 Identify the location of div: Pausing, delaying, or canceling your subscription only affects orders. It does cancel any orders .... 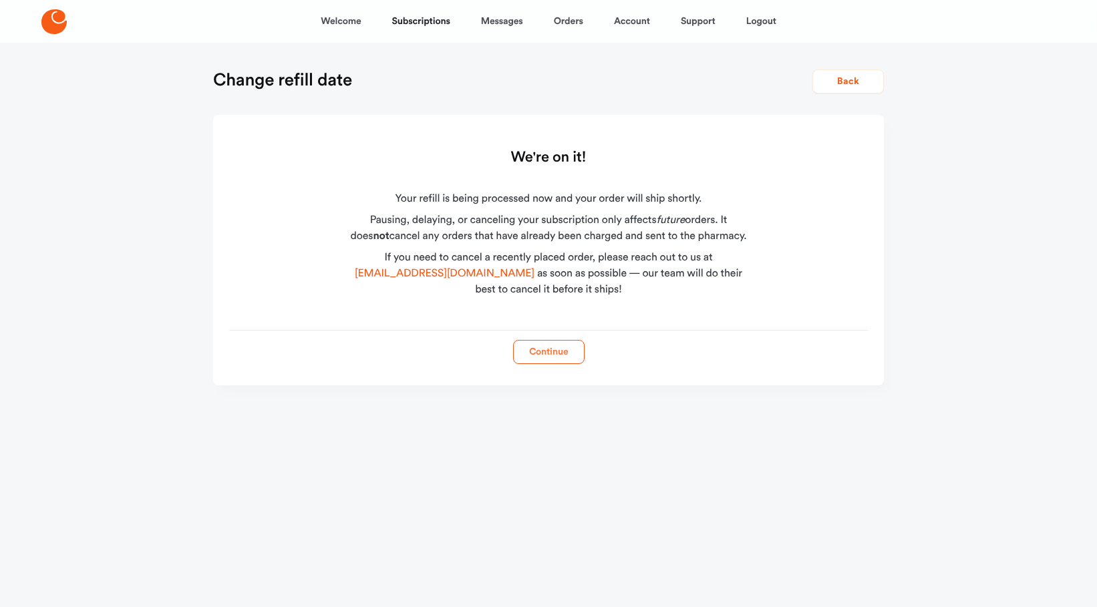
(549, 229).